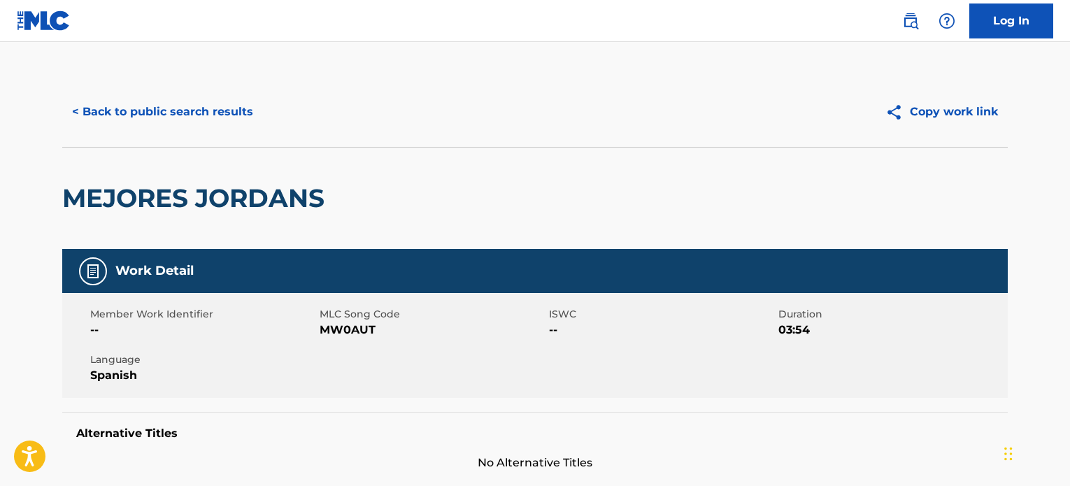  Describe the element at coordinates (946, 21) in the screenshot. I see `div: Help` at that location.